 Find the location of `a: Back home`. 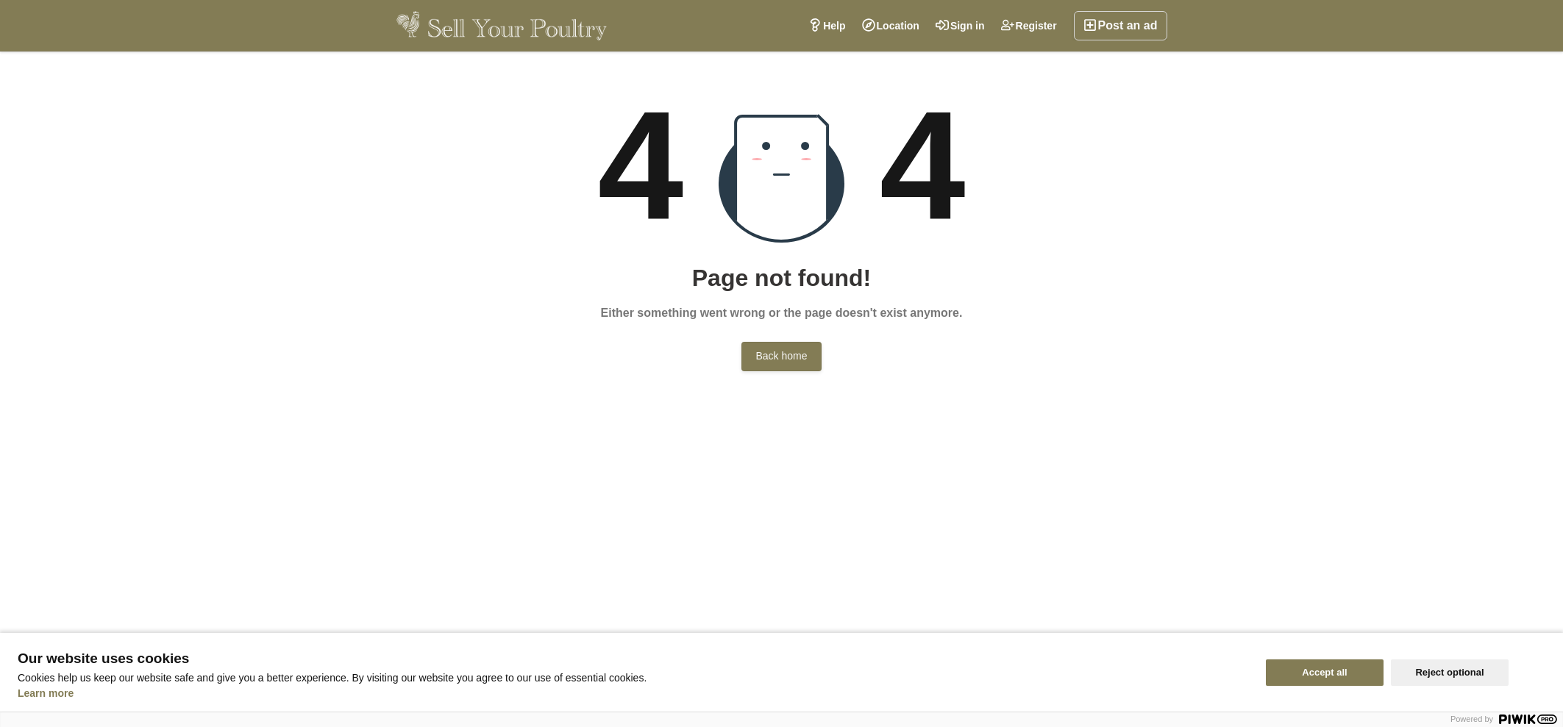

a: Back home is located at coordinates (781, 357).